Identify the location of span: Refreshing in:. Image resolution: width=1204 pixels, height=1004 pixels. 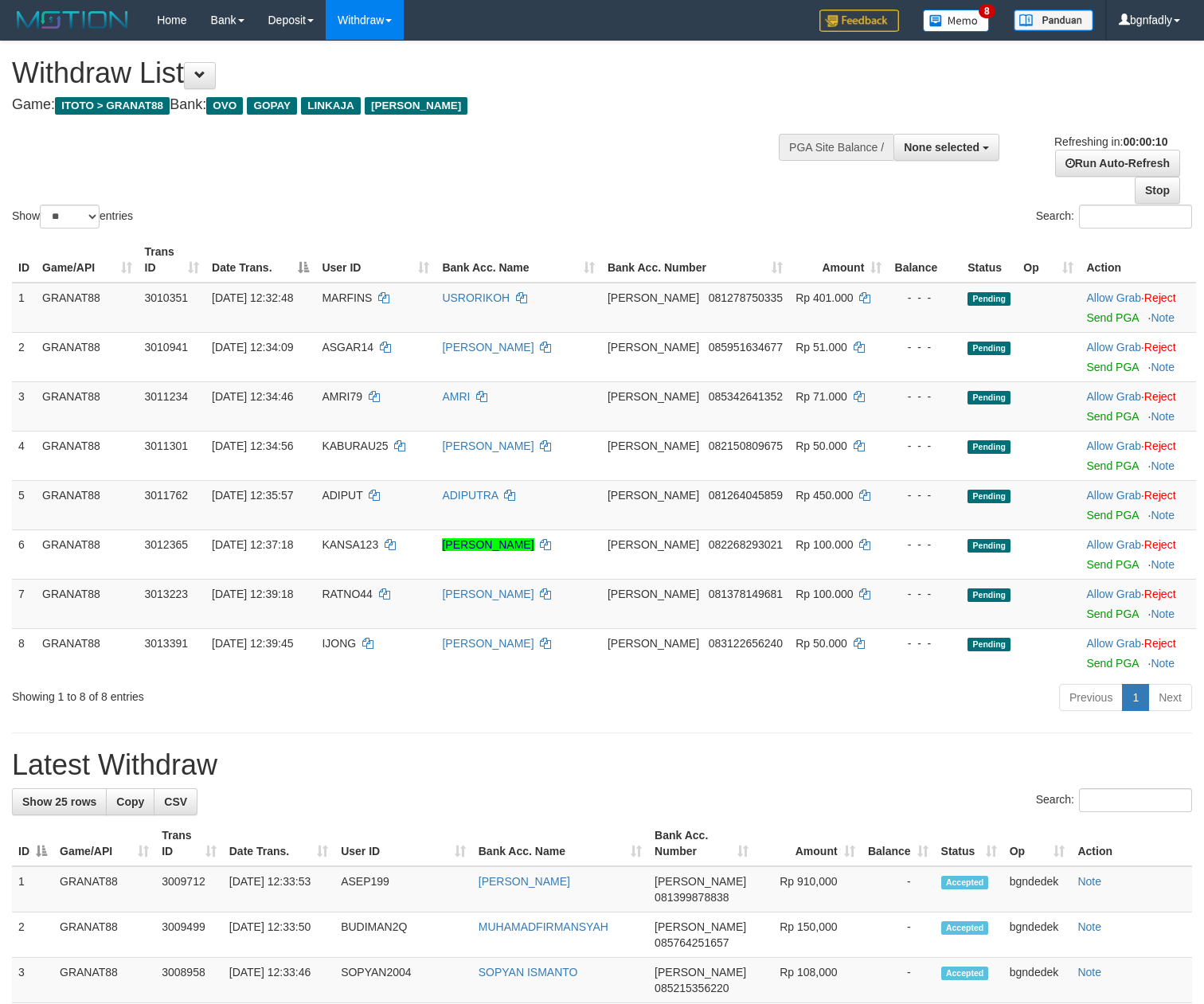
(1111, 142).